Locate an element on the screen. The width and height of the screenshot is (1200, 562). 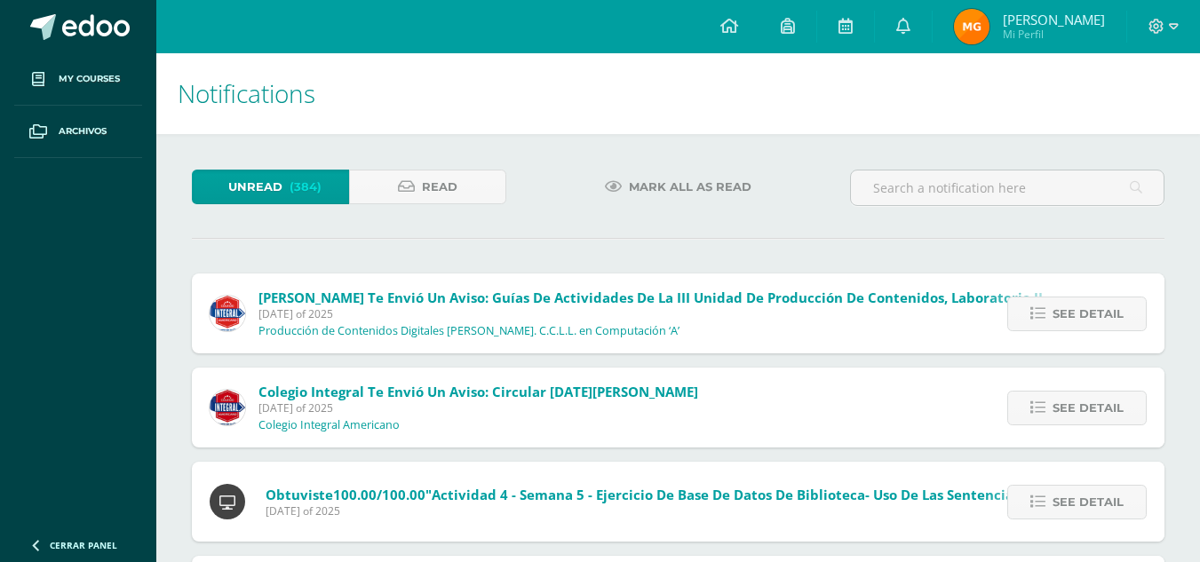
a: Read is located at coordinates (427, 187).